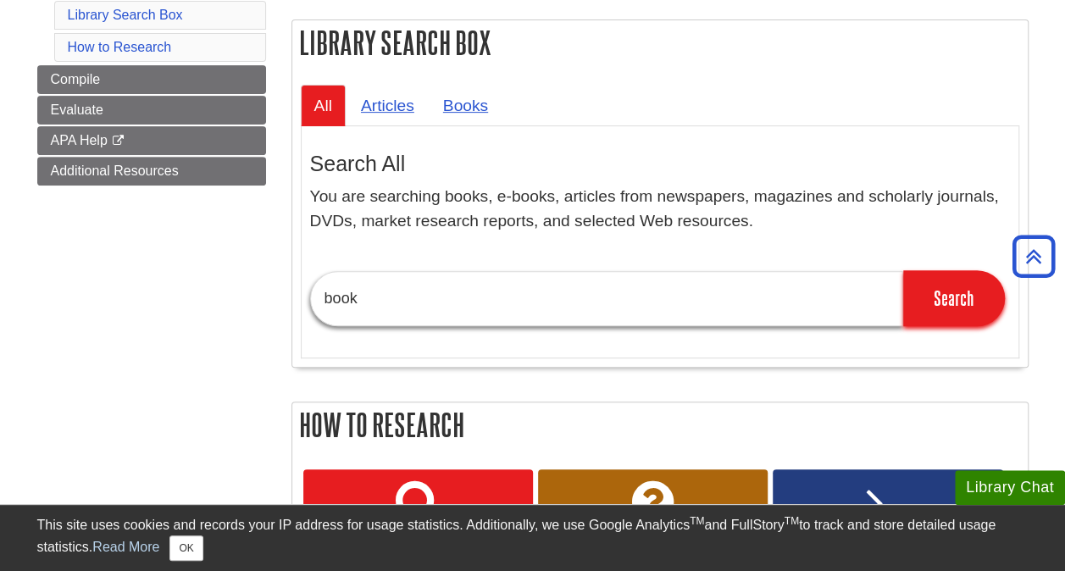 The width and height of the screenshot is (1065, 571). What do you see at coordinates (387, 105) in the screenshot?
I see `a: Articles` at bounding box center [387, 105].